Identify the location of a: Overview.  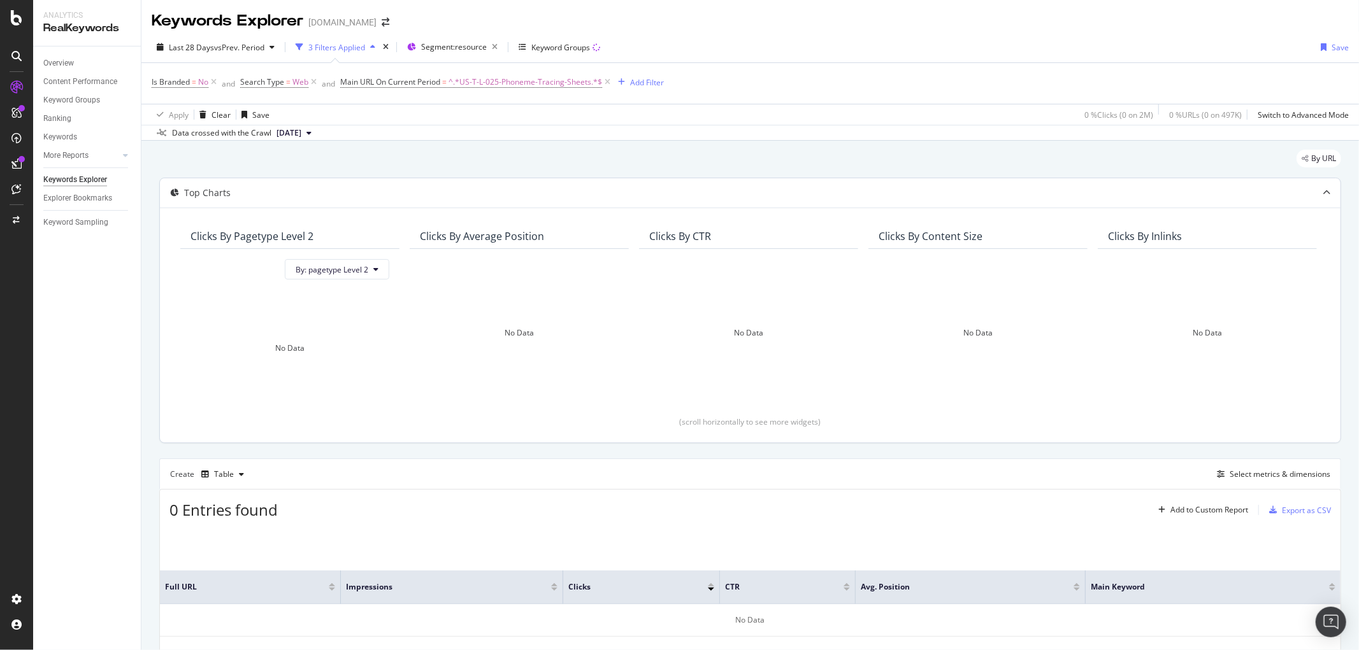
(87, 63).